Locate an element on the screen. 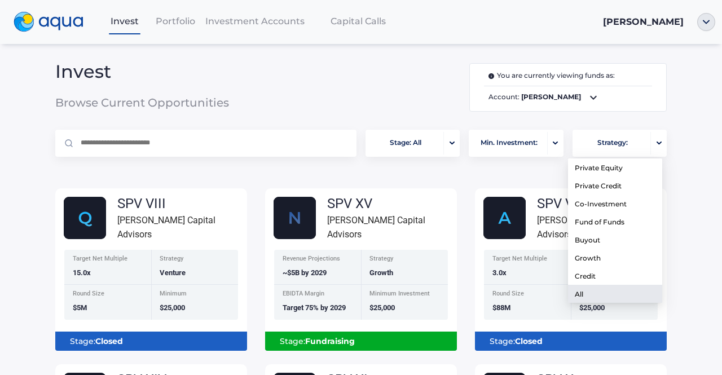 This screenshot has height=375, width=722. span: Account: is located at coordinates (568, 98).